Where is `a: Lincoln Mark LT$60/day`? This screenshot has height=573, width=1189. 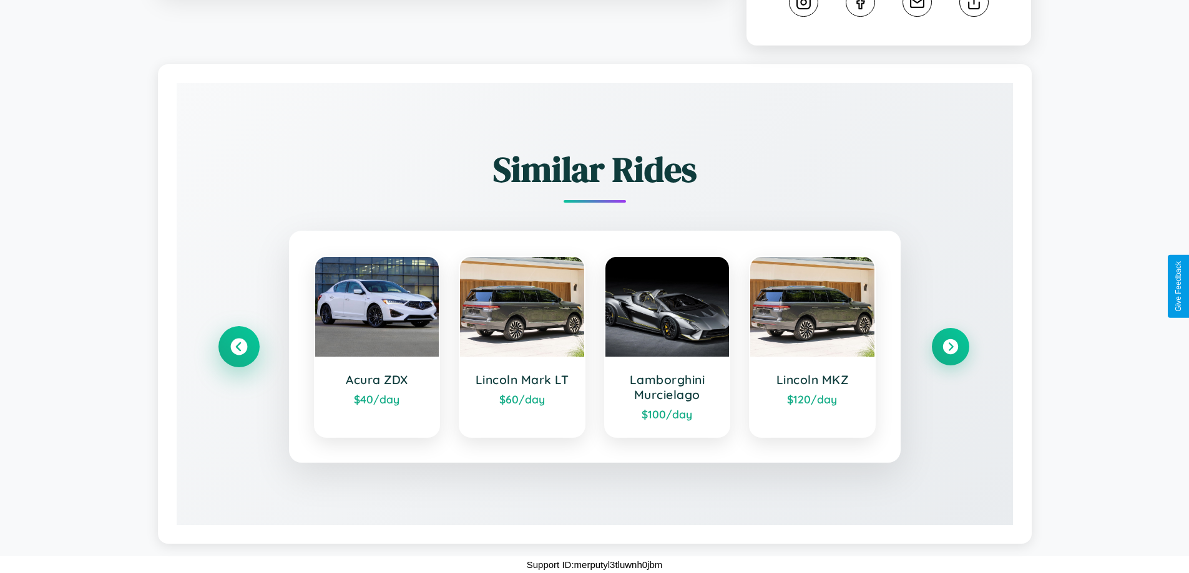
a: Lincoln Mark LT$60/day is located at coordinates (522, 347).